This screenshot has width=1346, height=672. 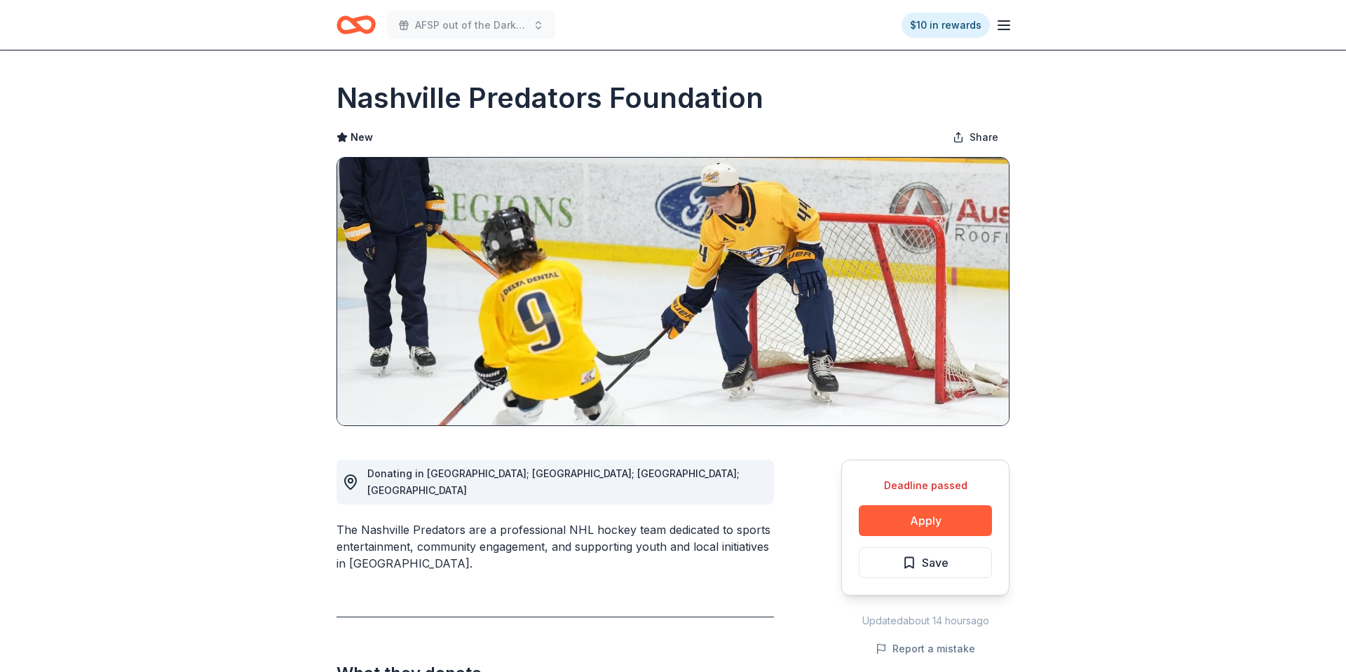 What do you see at coordinates (471, 25) in the screenshot?
I see `button: AFSP out of the Darkness Lexington Walk` at bounding box center [471, 25].